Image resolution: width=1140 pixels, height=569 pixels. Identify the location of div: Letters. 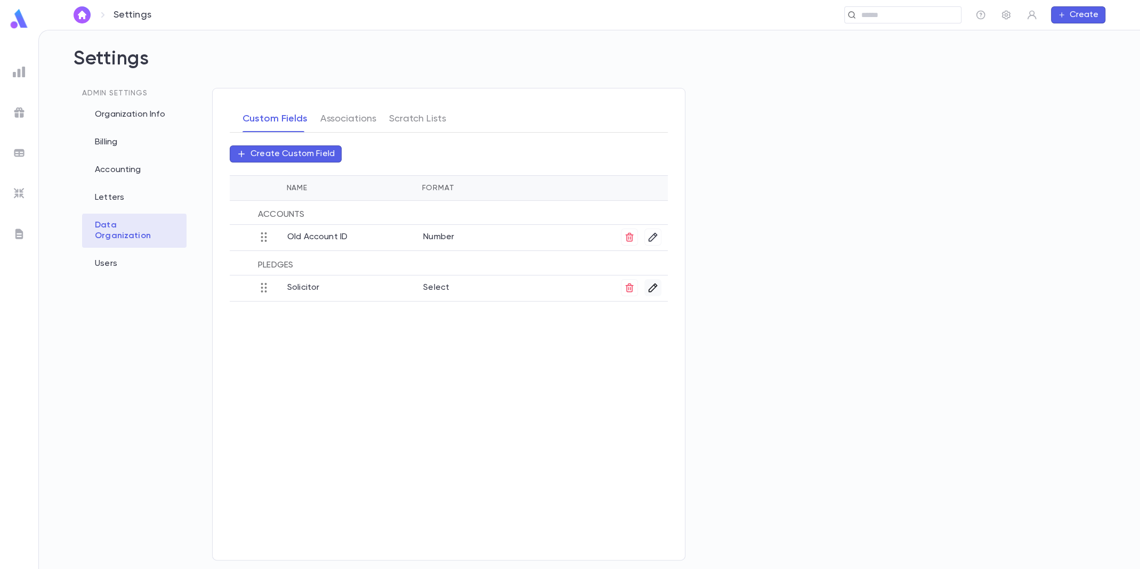
(134, 198).